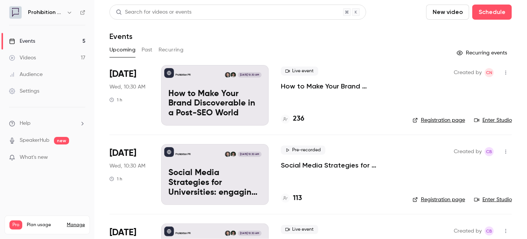  What do you see at coordinates (293, 119) in the screenshot?
I see `a: 236` at bounding box center [293, 119].